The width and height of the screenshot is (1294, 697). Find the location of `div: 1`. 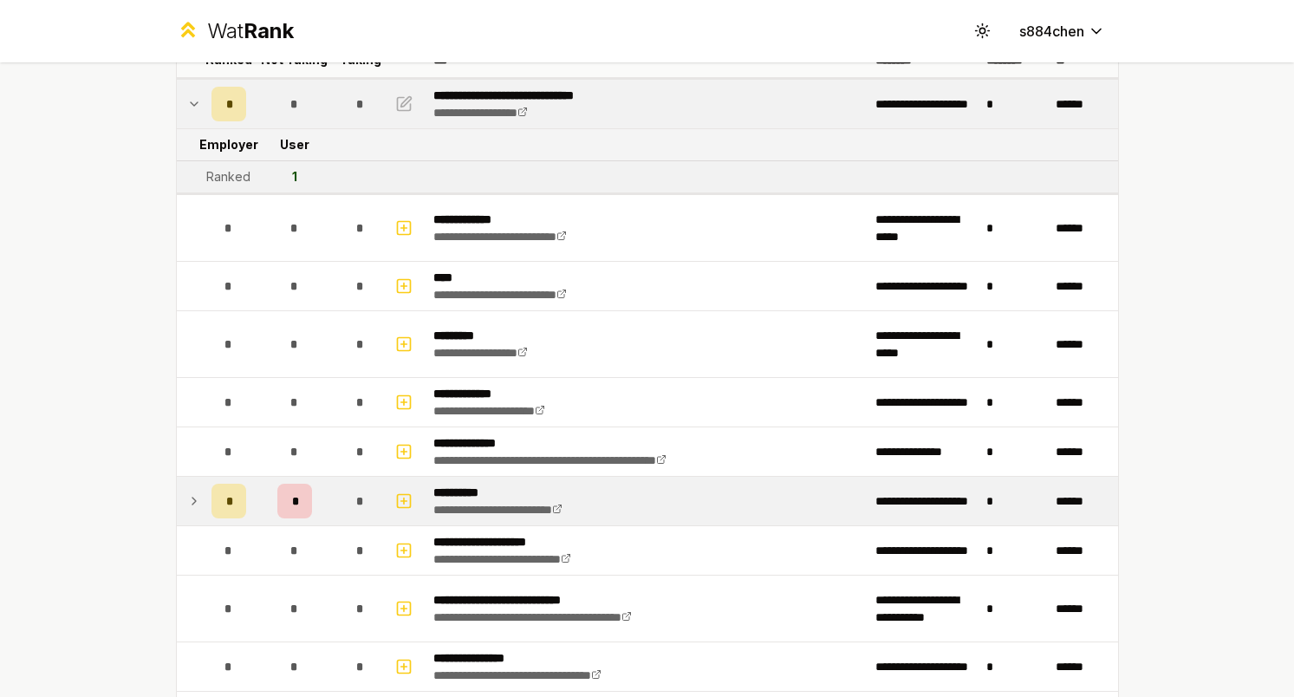

div: 1 is located at coordinates (295, 177).